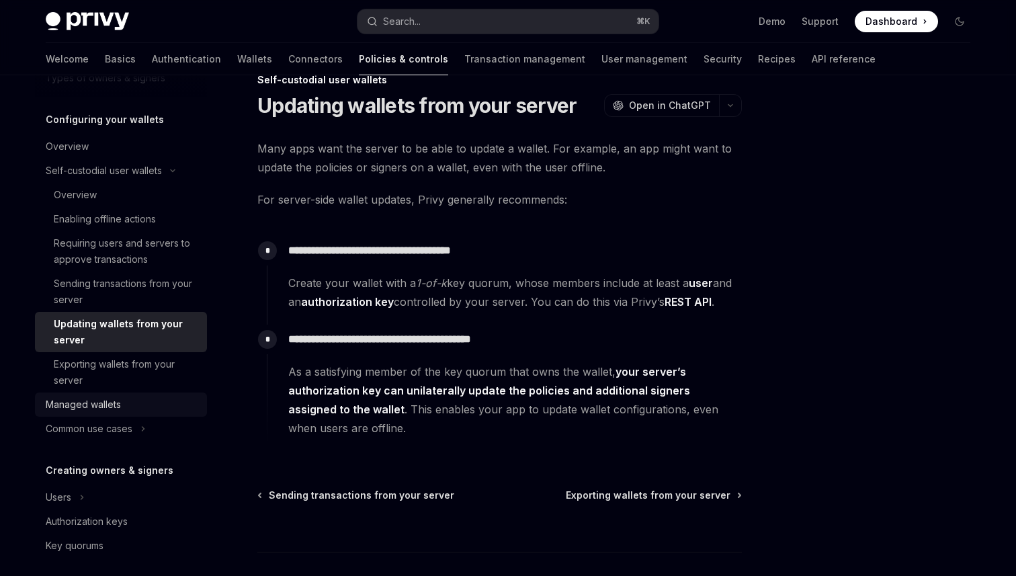  What do you see at coordinates (121, 219) in the screenshot?
I see `a: Enabling offline actions` at bounding box center [121, 219].